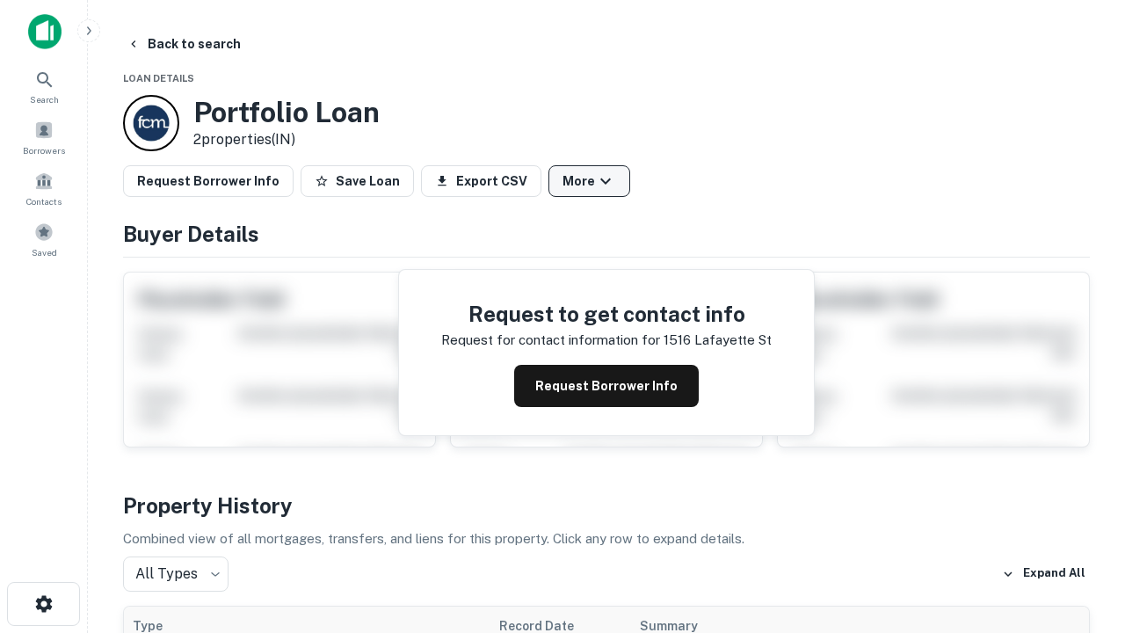 This screenshot has height=633, width=1125. What do you see at coordinates (606, 539) in the screenshot?
I see `p: Combined view of all mortgages, transfers, and liens for this property. Click any row to expand d...` at bounding box center [606, 539].